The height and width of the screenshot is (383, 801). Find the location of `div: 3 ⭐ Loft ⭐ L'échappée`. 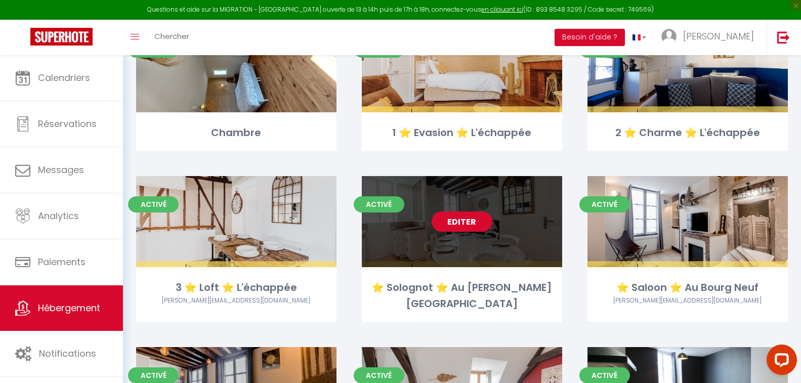

div: 3 ⭐ Loft ⭐ L'échappée is located at coordinates (236, 287).